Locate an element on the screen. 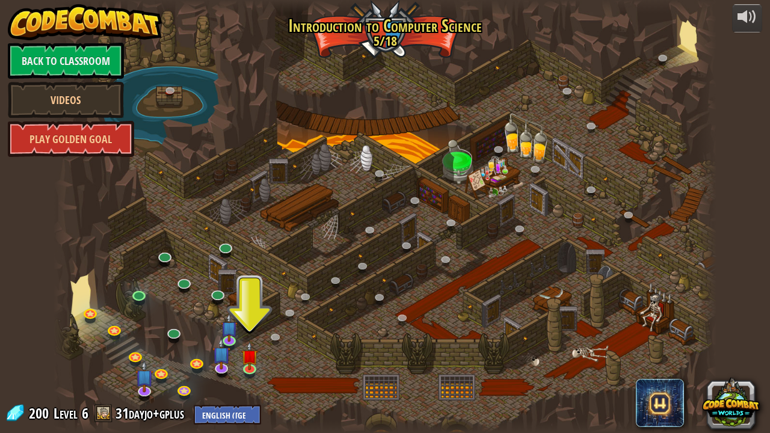 The height and width of the screenshot is (433, 770). span: 200 is located at coordinates (40, 413).